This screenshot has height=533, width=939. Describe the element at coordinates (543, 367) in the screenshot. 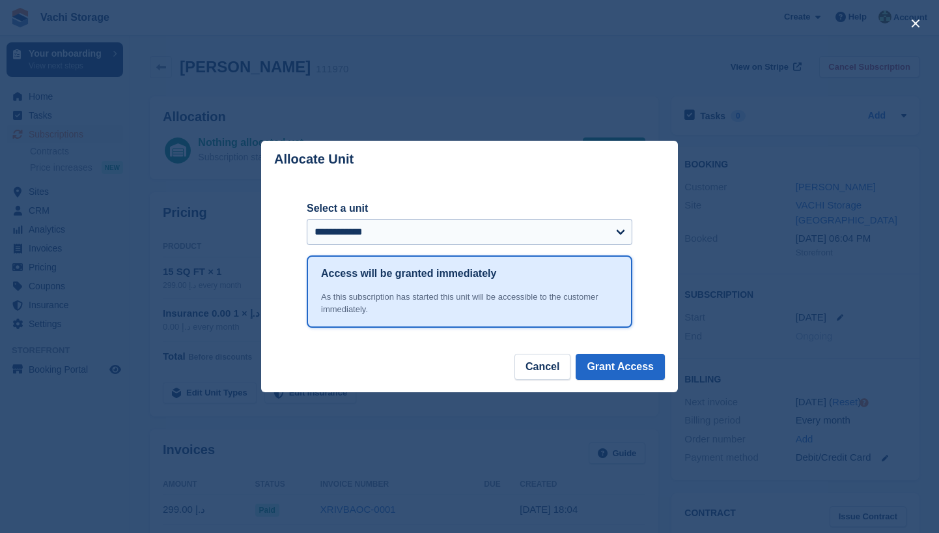

I see `button: Cancel` at that location.